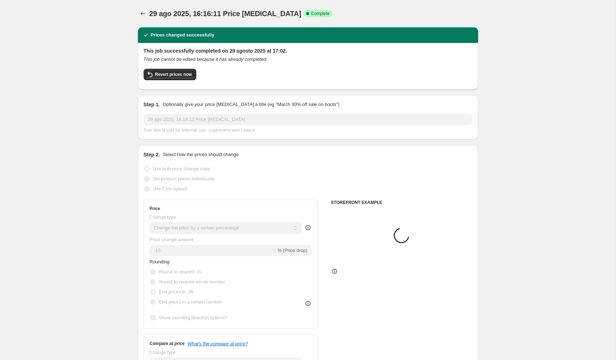  Describe the element at coordinates (170, 74) in the screenshot. I see `button: Revert prices now` at that location.